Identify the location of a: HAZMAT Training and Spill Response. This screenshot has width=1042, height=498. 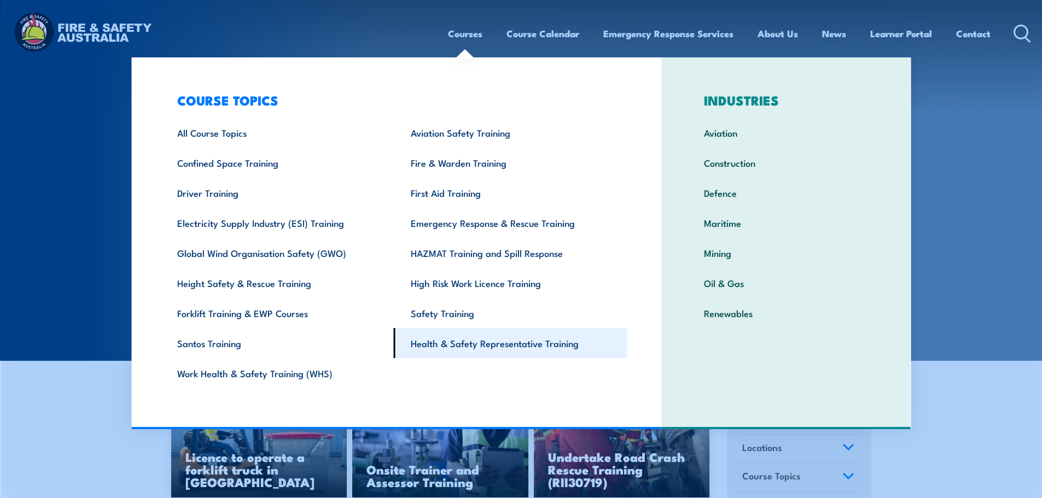
(510, 253).